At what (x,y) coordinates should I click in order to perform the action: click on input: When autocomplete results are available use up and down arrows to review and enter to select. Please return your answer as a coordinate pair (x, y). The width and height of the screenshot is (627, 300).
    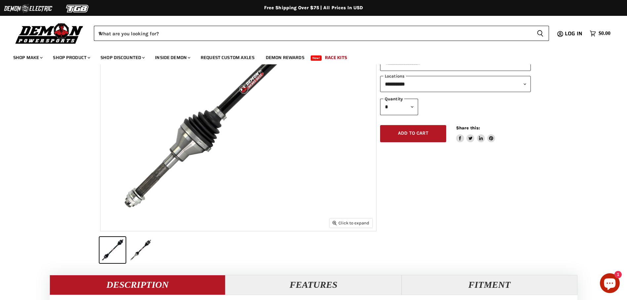
    Looking at the image, I should click on (313, 33).